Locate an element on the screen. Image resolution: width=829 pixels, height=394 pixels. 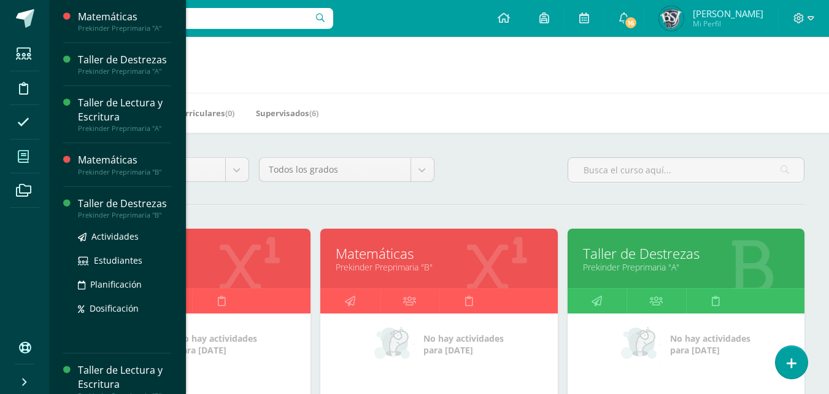
span: Actividades is located at coordinates (115, 236).